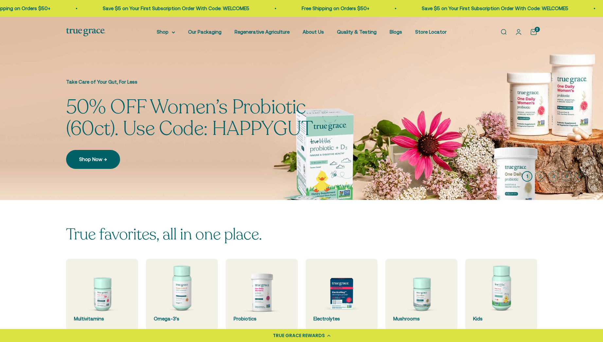 This screenshot has height=342, width=603. Describe the element at coordinates (357, 32) in the screenshot. I see `a: Quality & Testing` at that location.